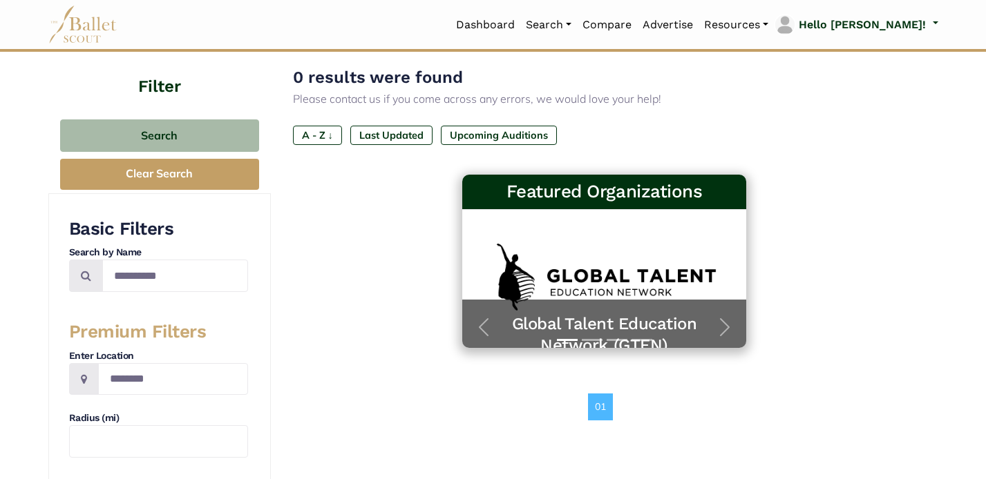 This screenshot has width=986, height=479. What do you see at coordinates (485, 25) in the screenshot?
I see `a: Dashboard` at bounding box center [485, 25].